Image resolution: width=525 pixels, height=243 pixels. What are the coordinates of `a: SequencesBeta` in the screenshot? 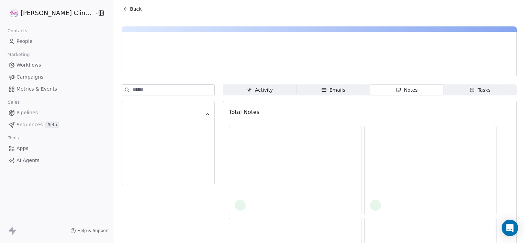 It's located at (56, 125).